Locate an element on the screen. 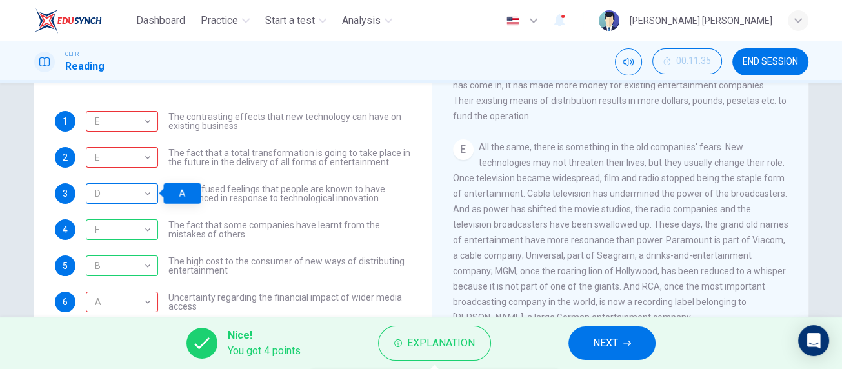 The width and height of the screenshot is (842, 369). div: Open Intercom Messenger is located at coordinates (813, 341).